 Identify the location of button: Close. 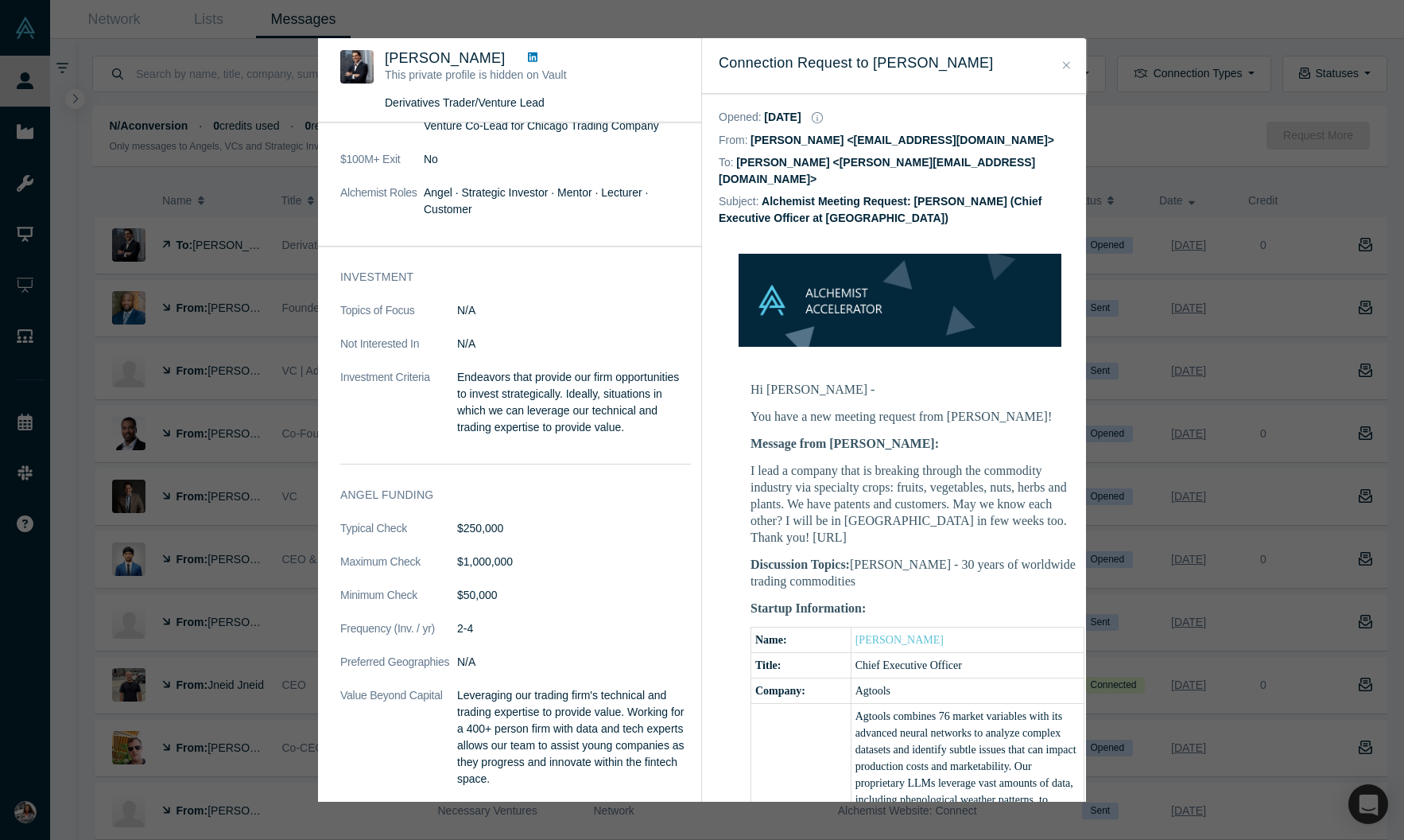
(1066, 66).